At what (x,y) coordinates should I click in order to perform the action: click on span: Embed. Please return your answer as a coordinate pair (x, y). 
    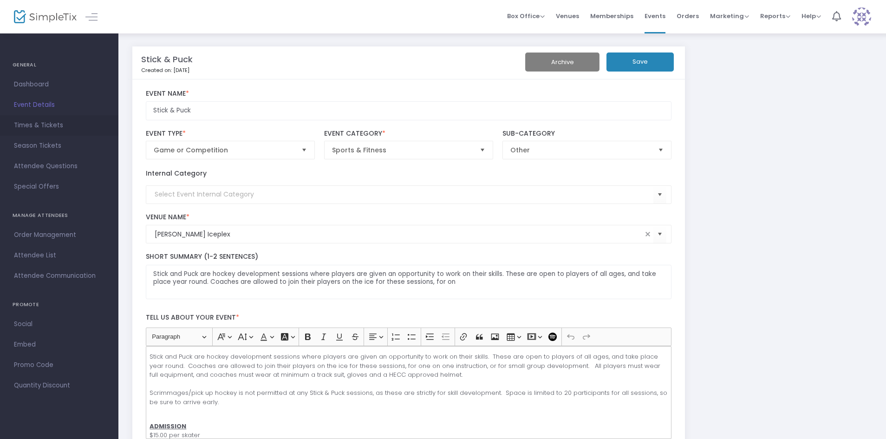
    Looking at the image, I should click on (59, 345).